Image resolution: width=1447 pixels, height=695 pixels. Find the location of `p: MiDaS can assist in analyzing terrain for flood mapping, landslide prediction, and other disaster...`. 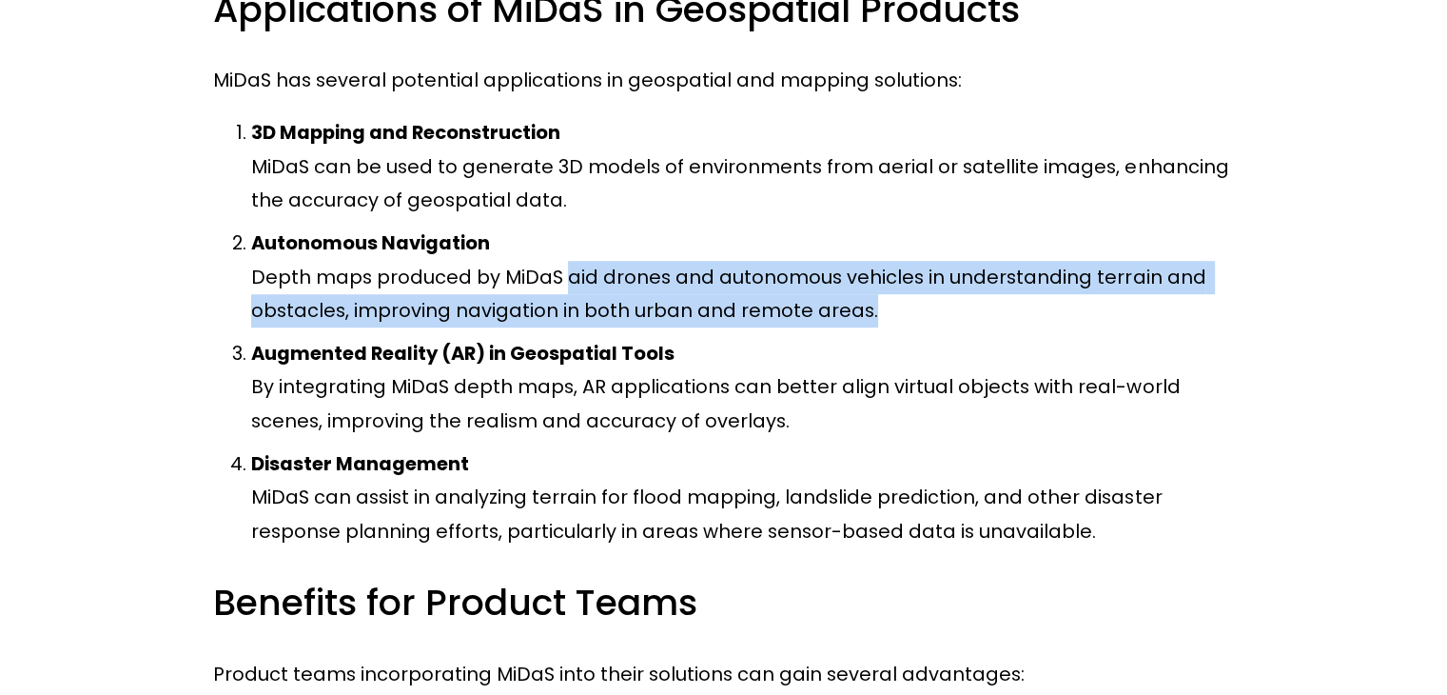

p: MiDaS can assist in analyzing terrain for flood mapping, landslide prediction, and other disaster... is located at coordinates (742, 498).